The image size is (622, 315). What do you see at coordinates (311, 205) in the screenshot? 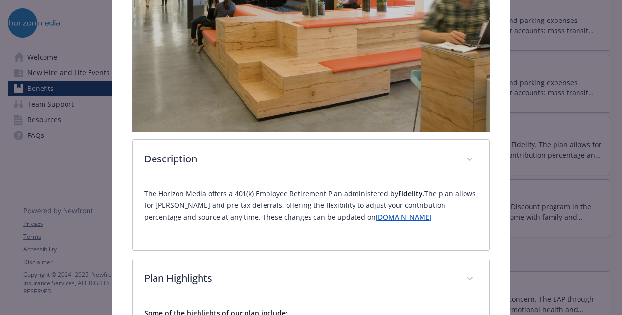
I see `p: The Horizon Media offers a 401(k) Employee Retirement Plan administered by The plan allows for [P...` at bounding box center [311, 205].